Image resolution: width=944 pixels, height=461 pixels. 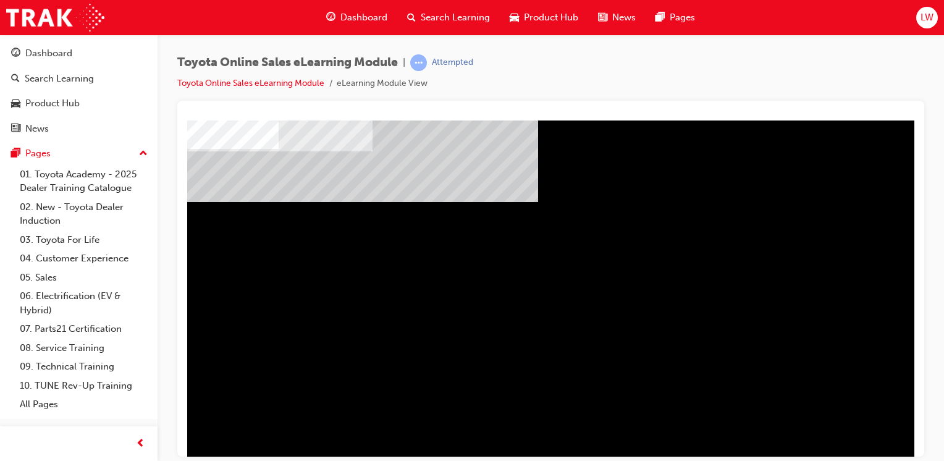 What do you see at coordinates (418, 62) in the screenshot?
I see `span: learningRecordVerb_ATTEMPT-icon` at bounding box center [418, 62].